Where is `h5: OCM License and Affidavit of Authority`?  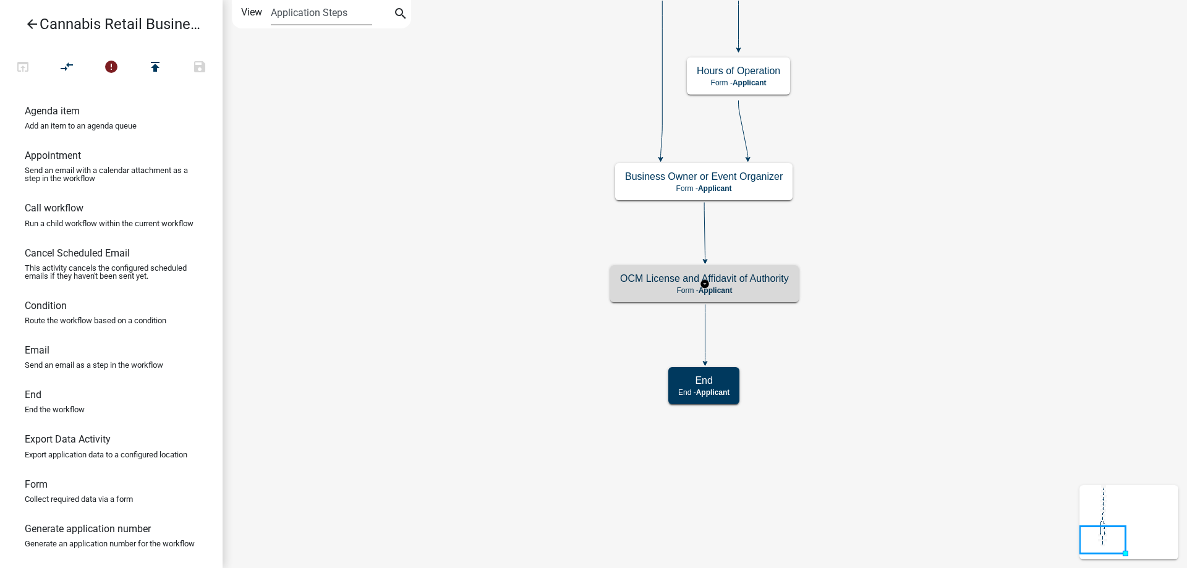 h5: OCM License and Affidavit of Authority is located at coordinates (704, 278).